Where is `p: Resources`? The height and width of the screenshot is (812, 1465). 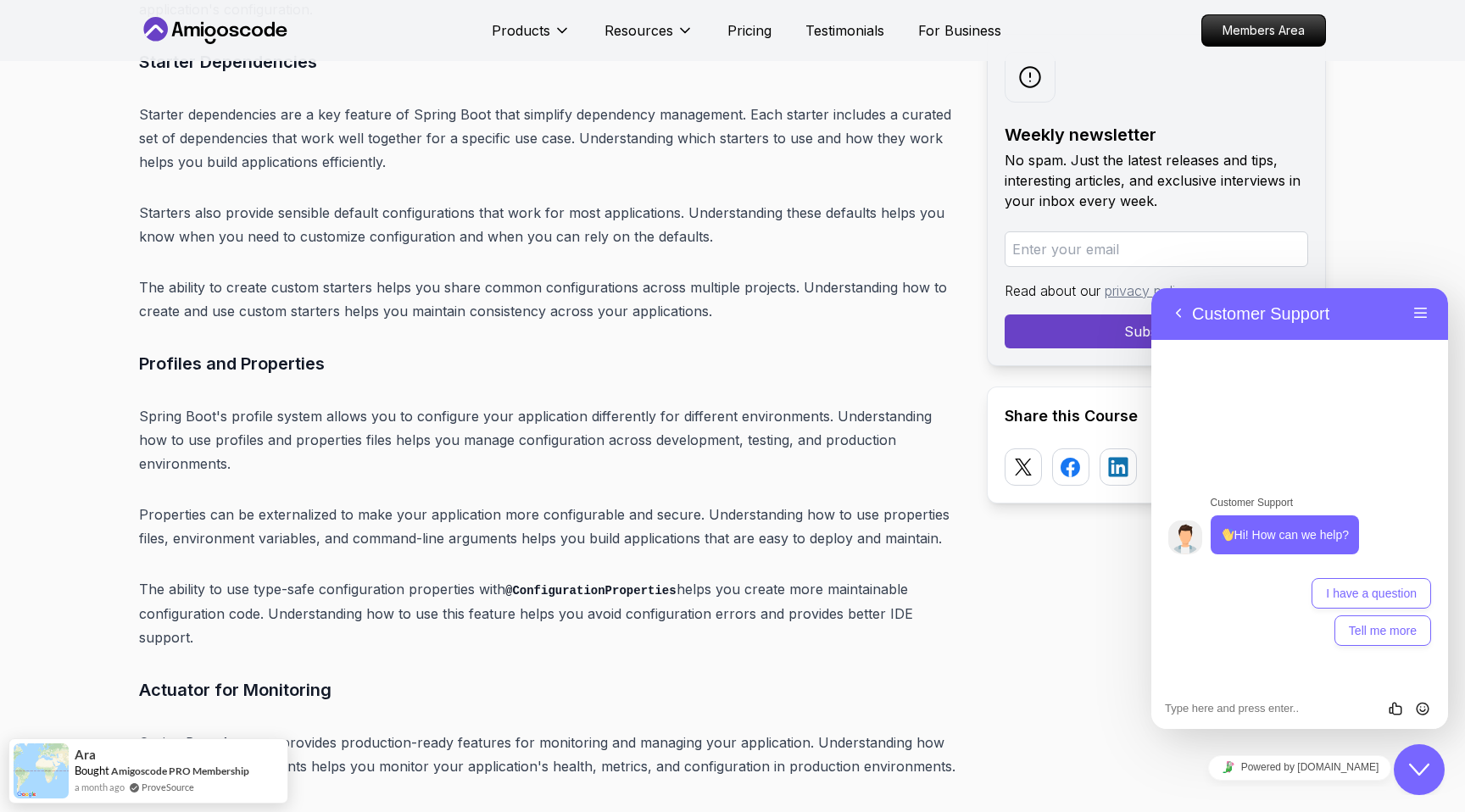
p: Resources is located at coordinates (638, 30).